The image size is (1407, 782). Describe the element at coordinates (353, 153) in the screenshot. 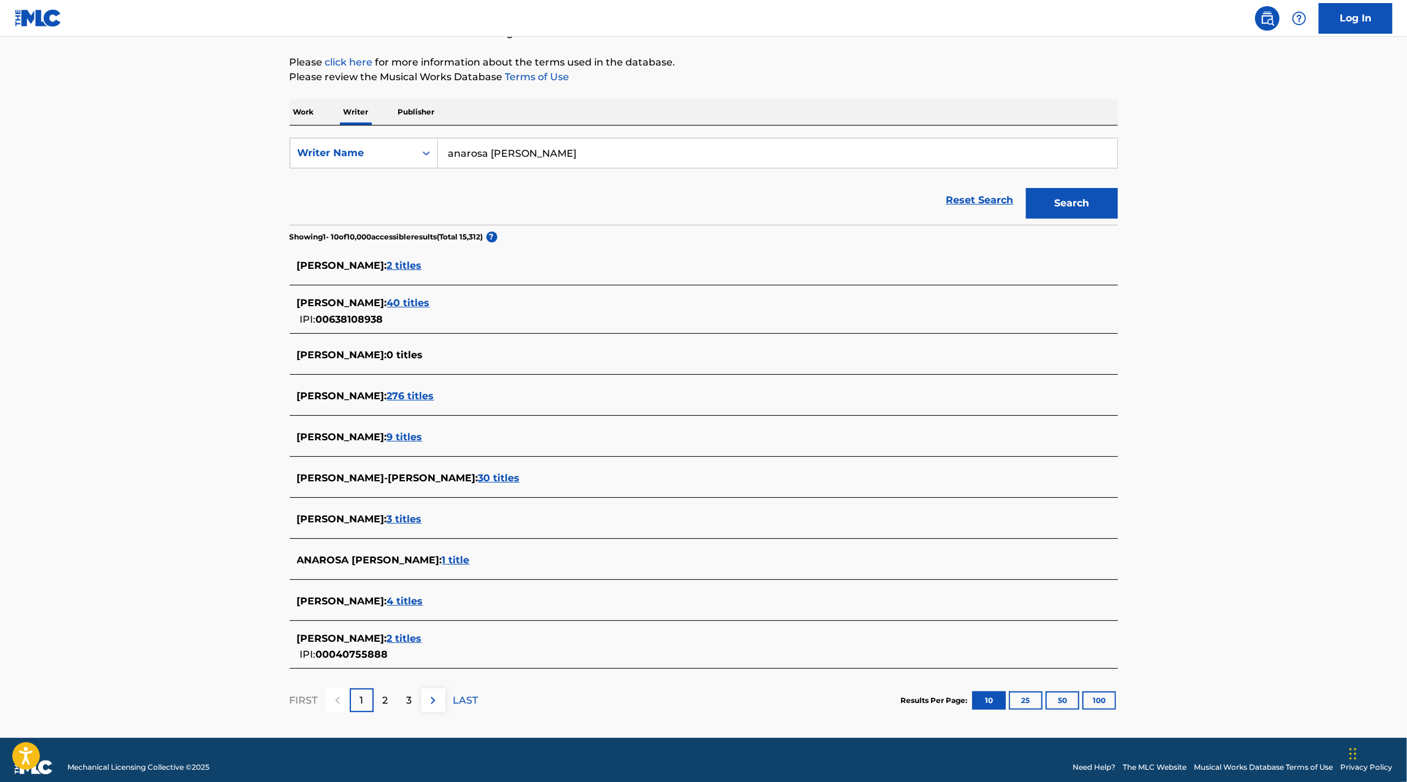

I see `div: Writer Name` at that location.